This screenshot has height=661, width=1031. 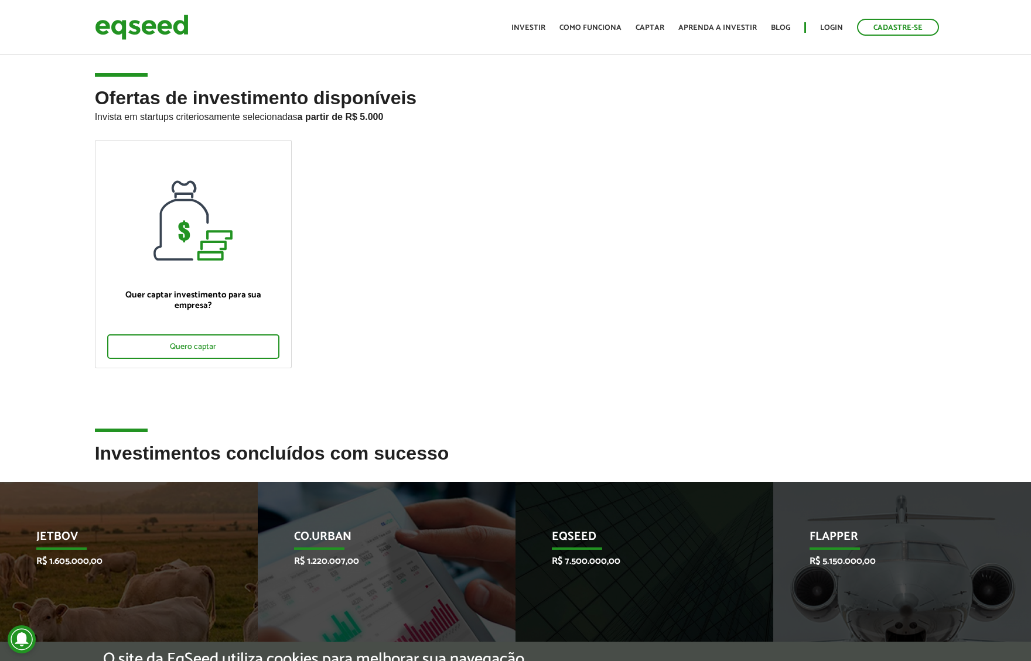 I want to click on a: Quer captar investimento para sua empresa? Quero captar, so click(x=193, y=254).